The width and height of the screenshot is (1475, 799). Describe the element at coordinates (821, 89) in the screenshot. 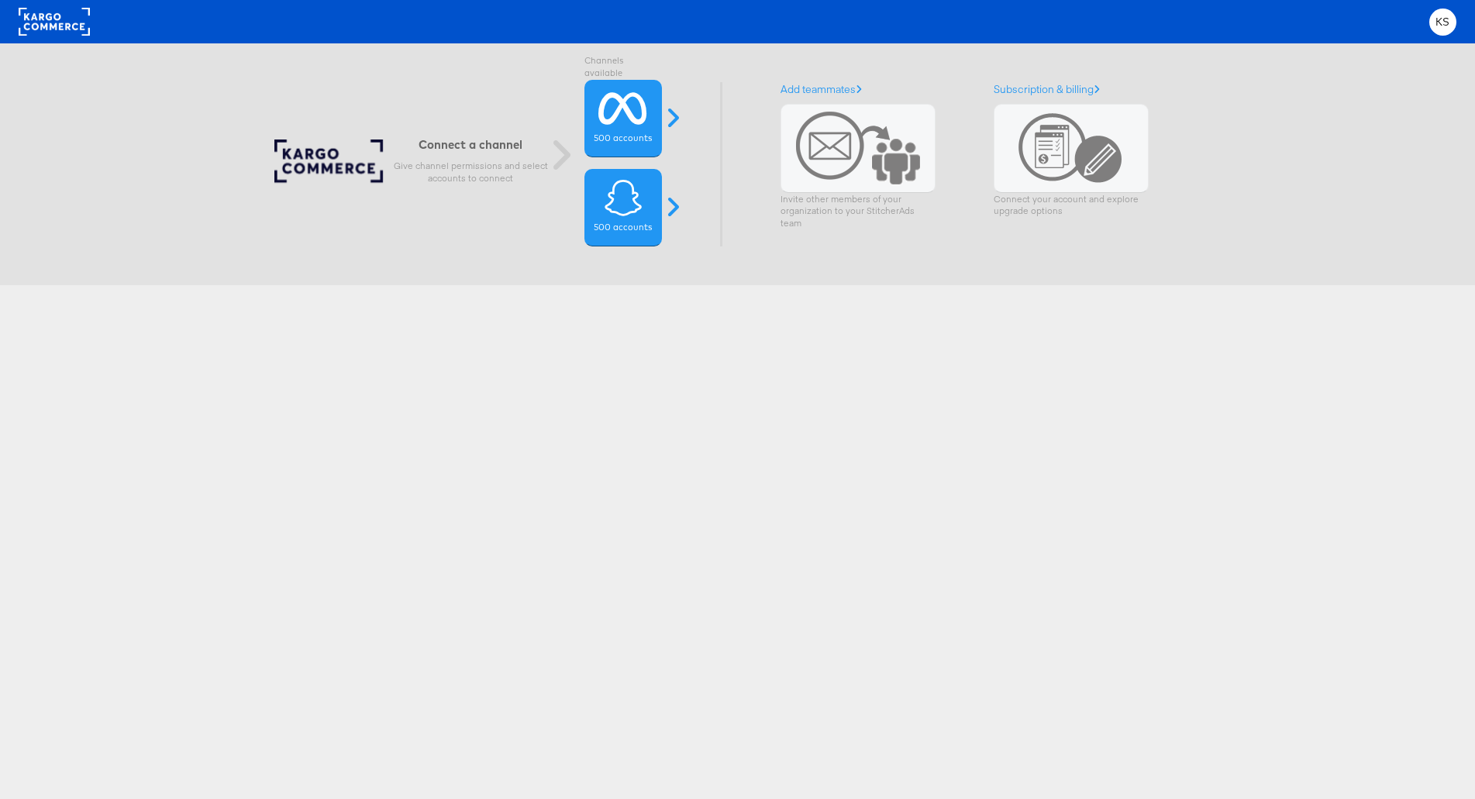

I see `a: Add teammates` at that location.